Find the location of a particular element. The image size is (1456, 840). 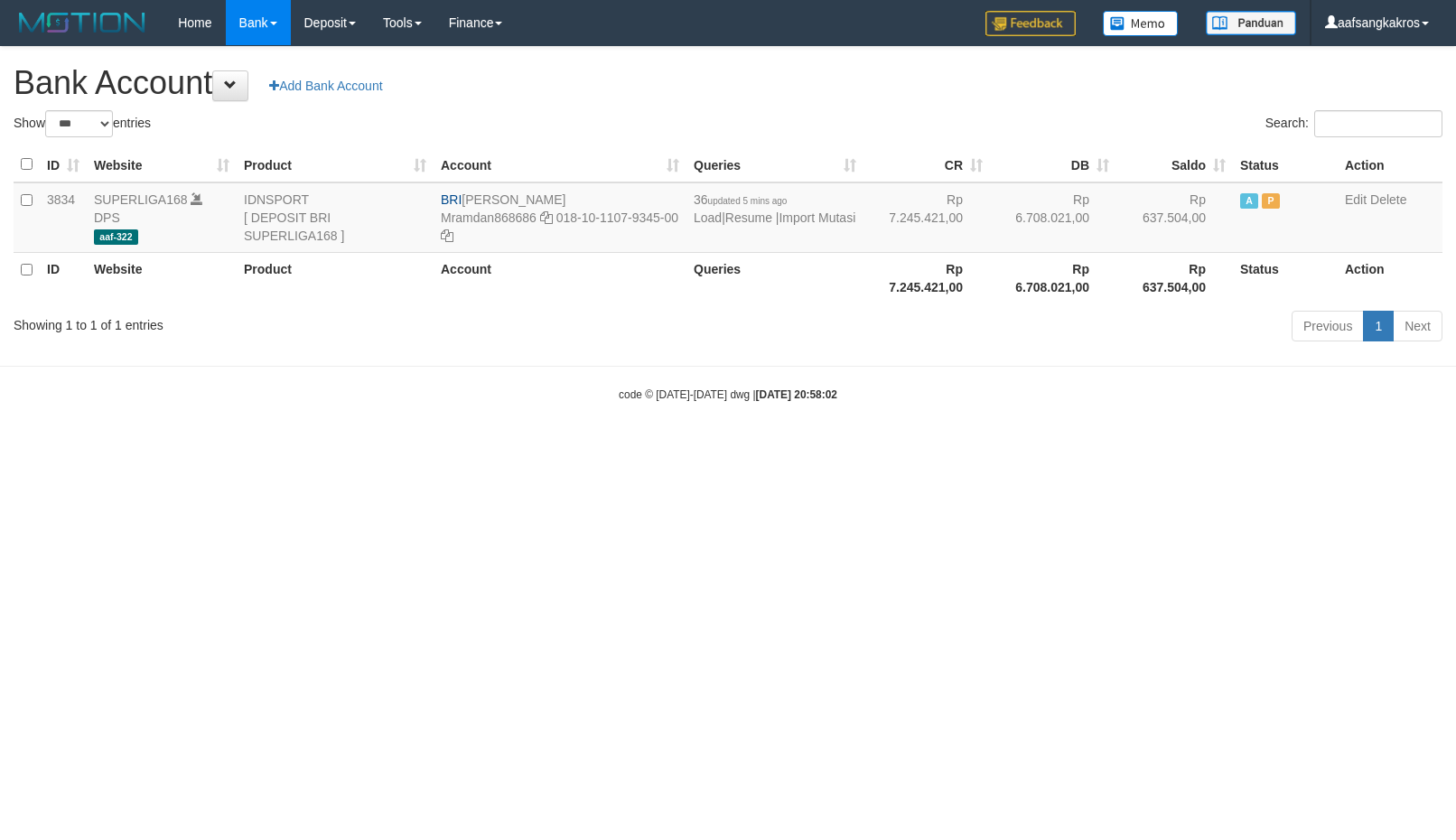

span: BRI is located at coordinates (450, 200).